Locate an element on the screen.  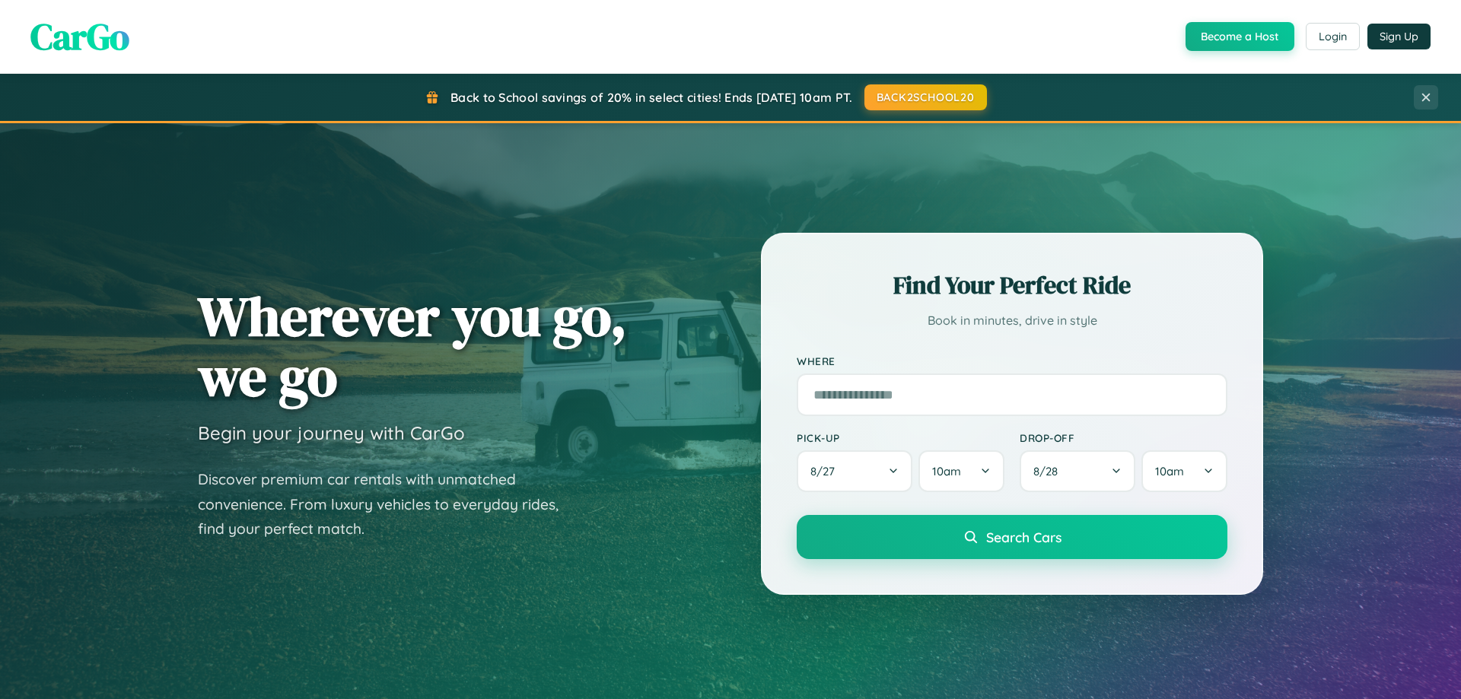
button: 8/27 is located at coordinates (855, 471).